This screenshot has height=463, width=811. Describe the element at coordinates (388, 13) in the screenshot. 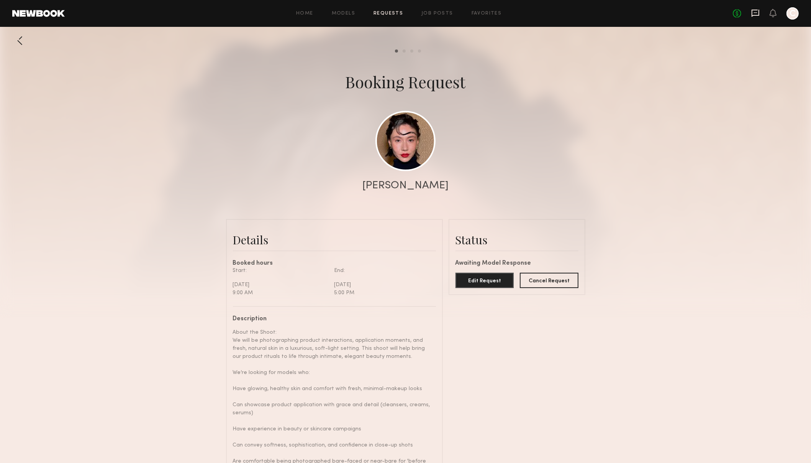

I see `a: Requests` at that location.